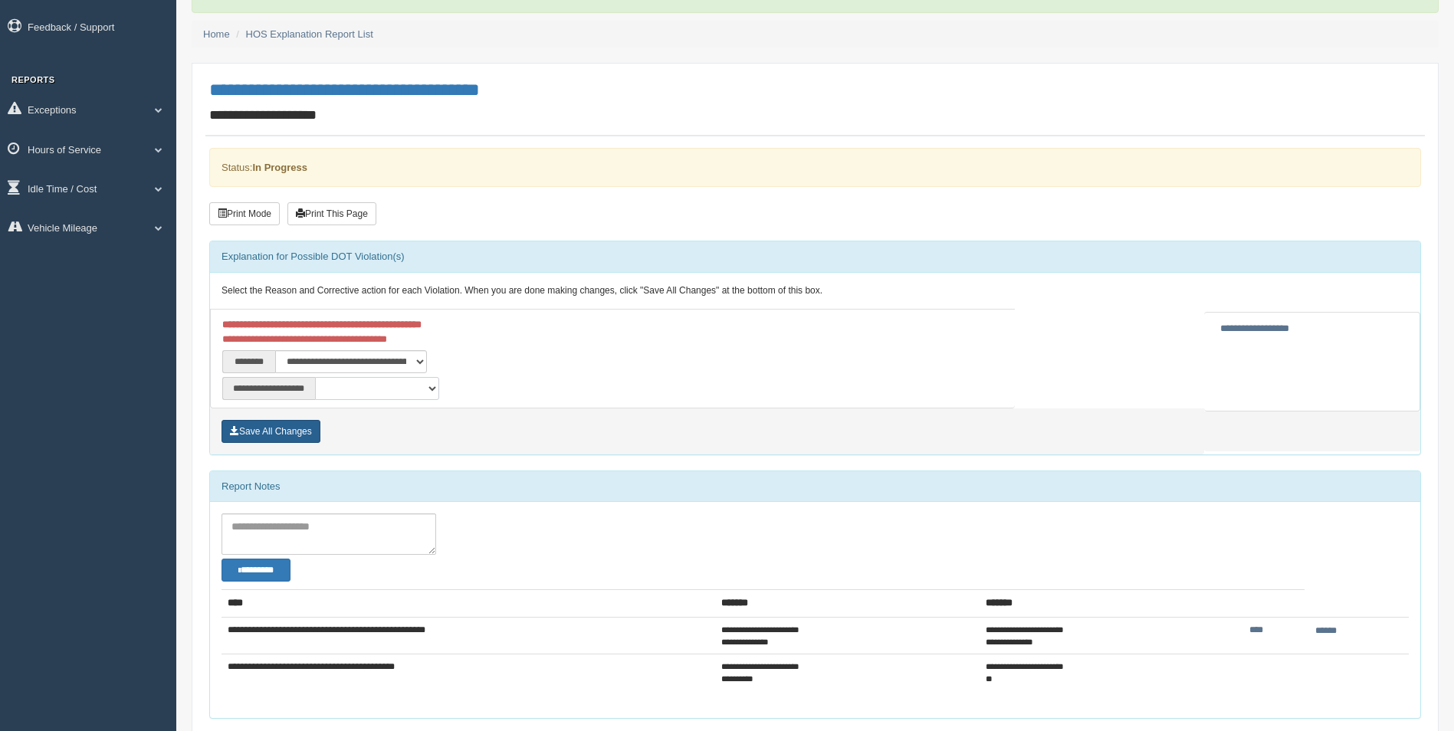 This screenshot has height=731, width=1454. What do you see at coordinates (244, 214) in the screenshot?
I see `button: Print Mode` at bounding box center [244, 214].